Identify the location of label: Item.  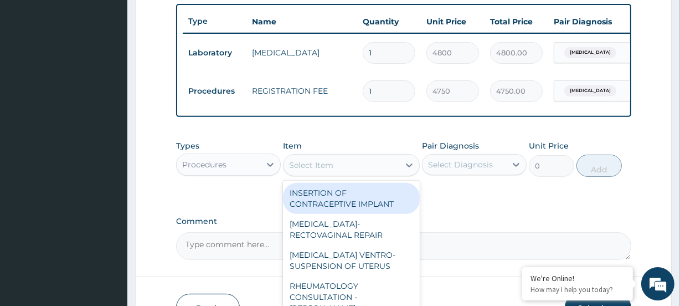
(292, 146).